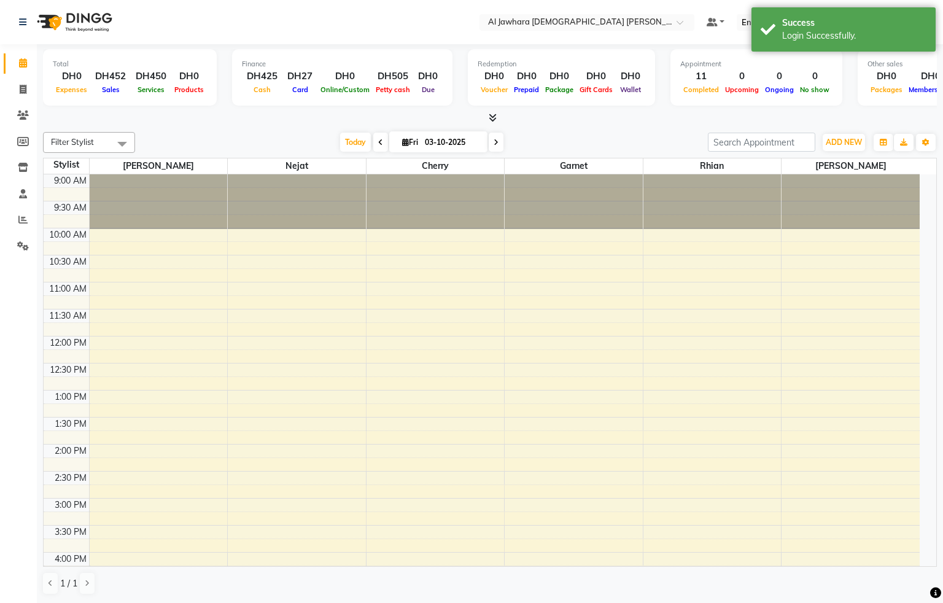  I want to click on span: Wallet, so click(631, 90).